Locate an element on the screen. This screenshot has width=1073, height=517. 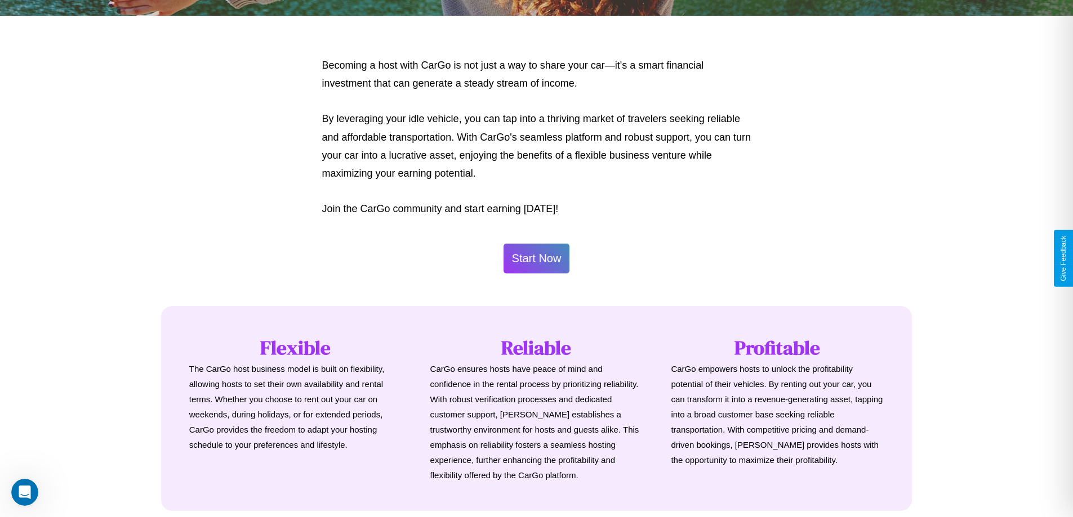
p: By leveraging your idle vehicle, you can tap into a thriving market of travelers seeking reliable... is located at coordinates (537, 146).